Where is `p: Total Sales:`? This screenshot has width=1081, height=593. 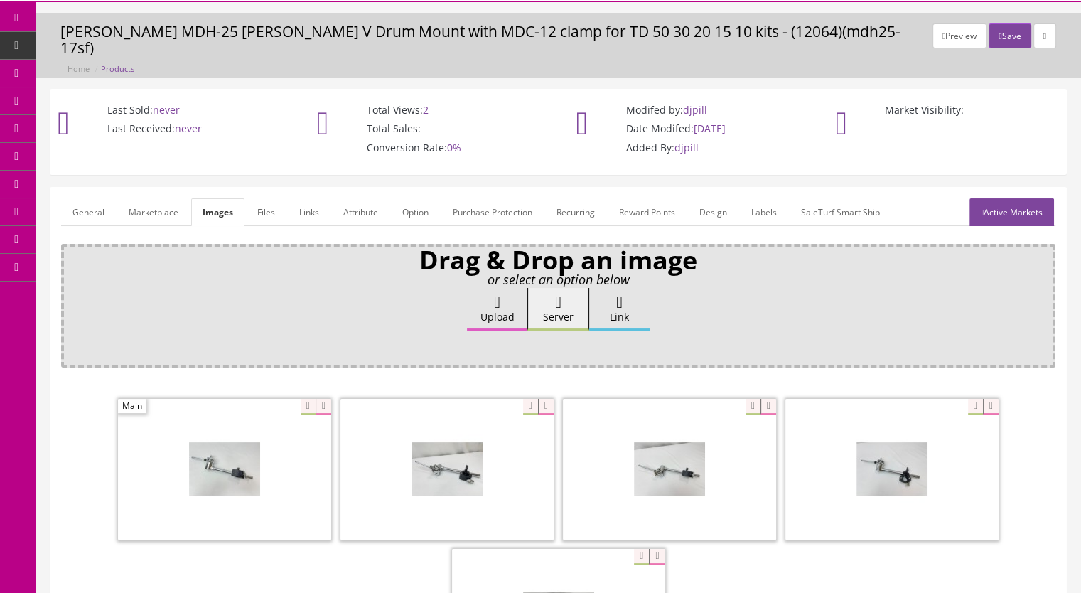 p: Total Sales: is located at coordinates (429, 129).